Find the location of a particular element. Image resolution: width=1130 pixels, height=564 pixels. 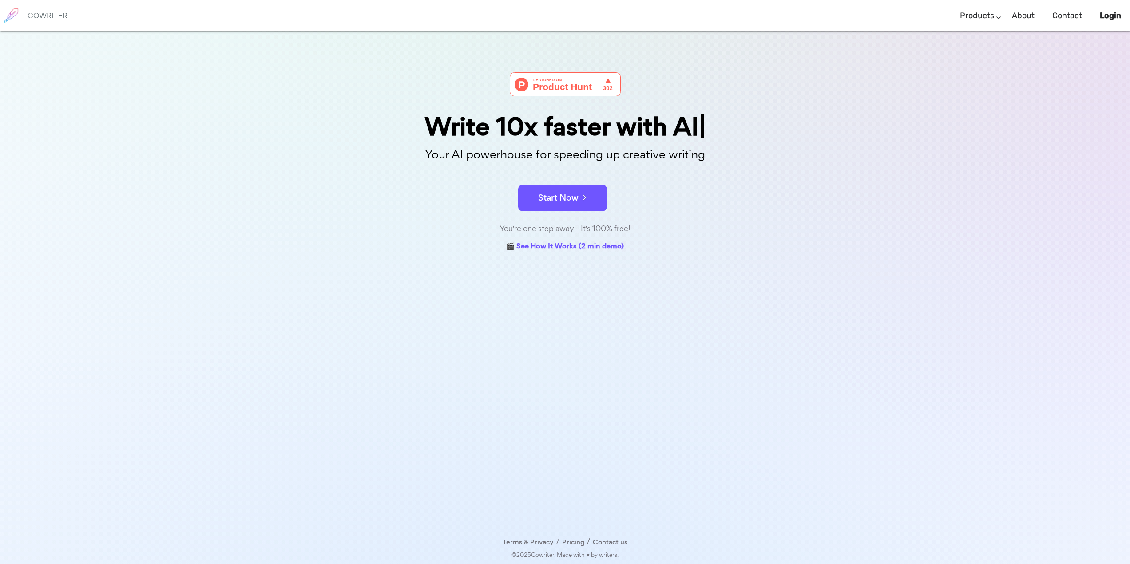

img: Cowriter - Your AI buddy for speeding up creative writing | Product Hunt is located at coordinates (565, 84).